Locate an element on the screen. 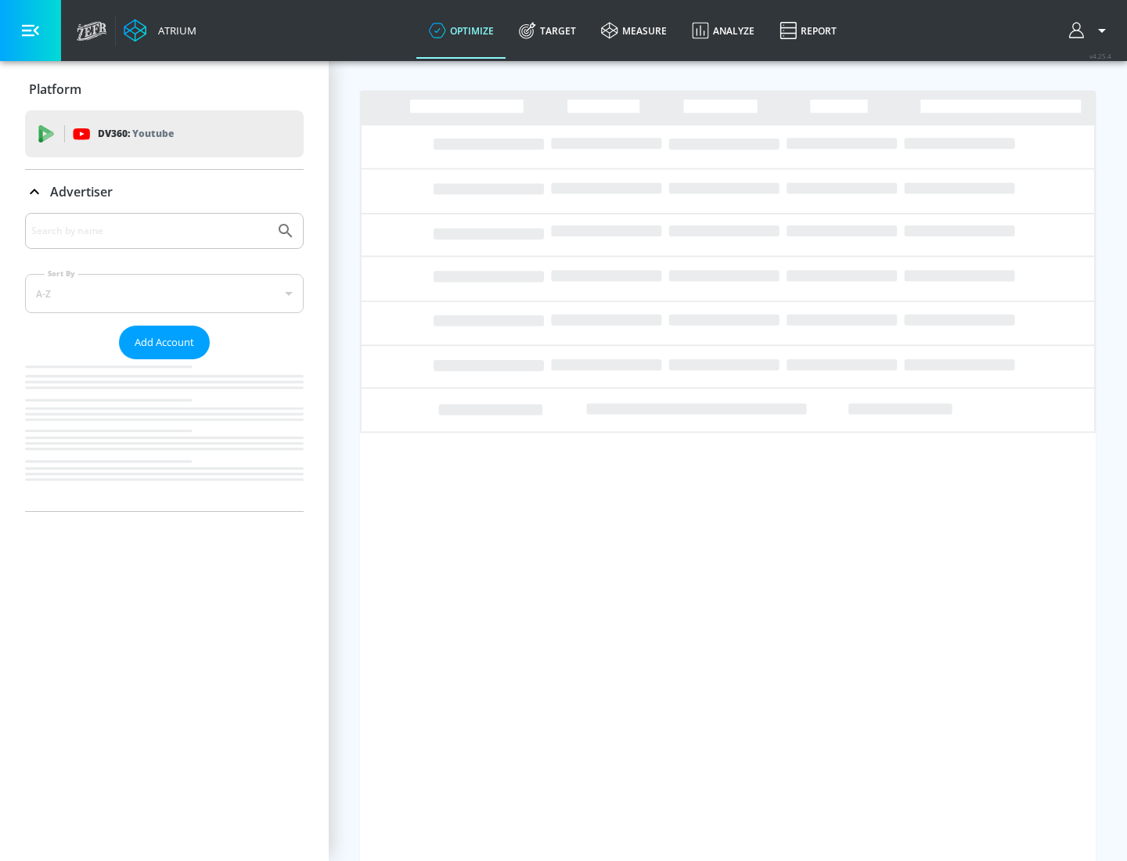  label: Sort By is located at coordinates (61, 273).